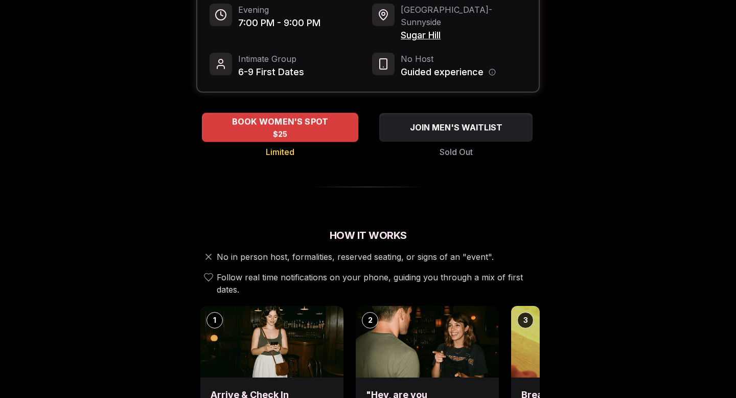  Describe the element at coordinates (526, 320) in the screenshot. I see `div: 3` at that location.